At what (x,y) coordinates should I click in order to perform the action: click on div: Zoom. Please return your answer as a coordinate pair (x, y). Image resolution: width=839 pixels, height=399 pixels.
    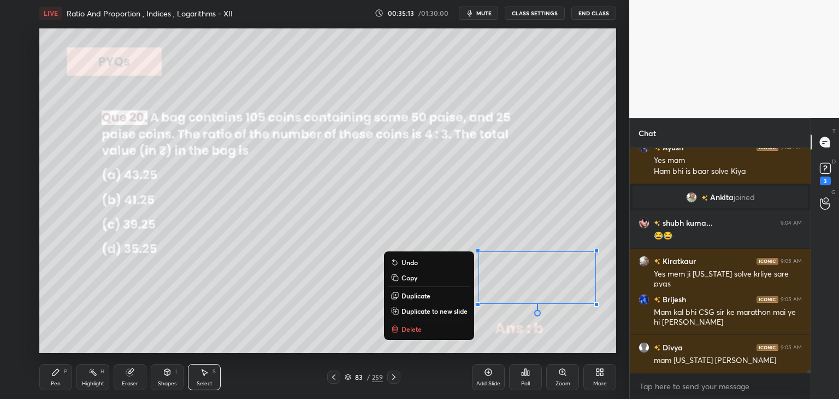
    Looking at the image, I should click on (562, 383).